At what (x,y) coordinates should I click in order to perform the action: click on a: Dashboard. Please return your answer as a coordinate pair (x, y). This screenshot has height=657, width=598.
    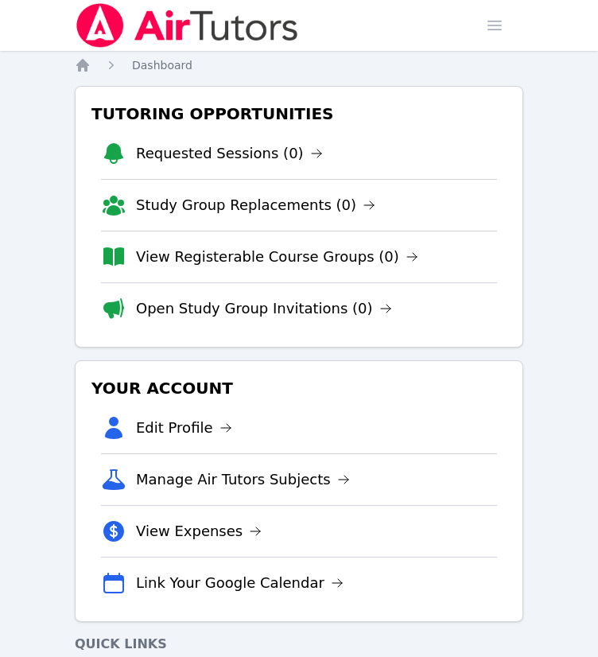
    Looking at the image, I should click on (162, 65).